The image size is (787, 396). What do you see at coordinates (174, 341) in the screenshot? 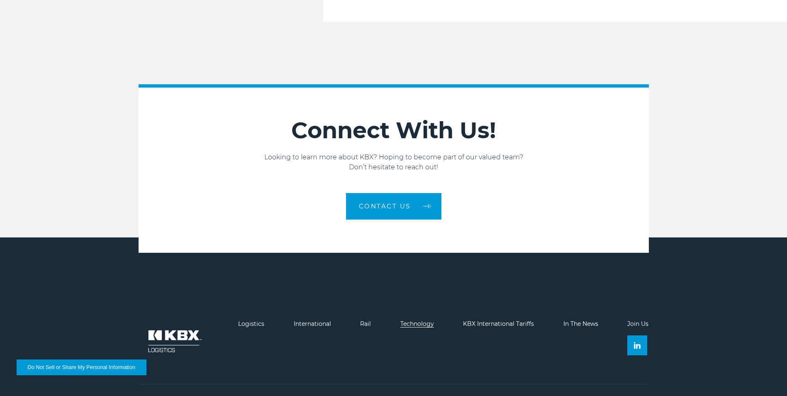
I see `img: kbx logo` at bounding box center [174, 341].